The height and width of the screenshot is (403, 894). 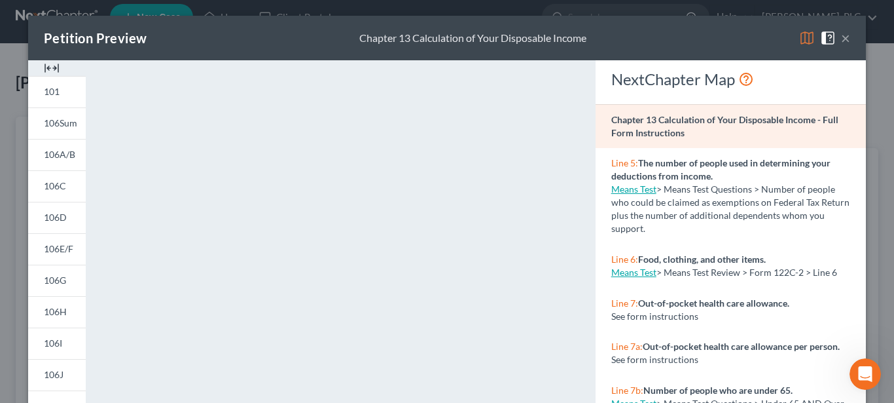 What do you see at coordinates (721, 169) in the screenshot?
I see `strong: The number of people used in determining your deductions from income.` at bounding box center [721, 169].